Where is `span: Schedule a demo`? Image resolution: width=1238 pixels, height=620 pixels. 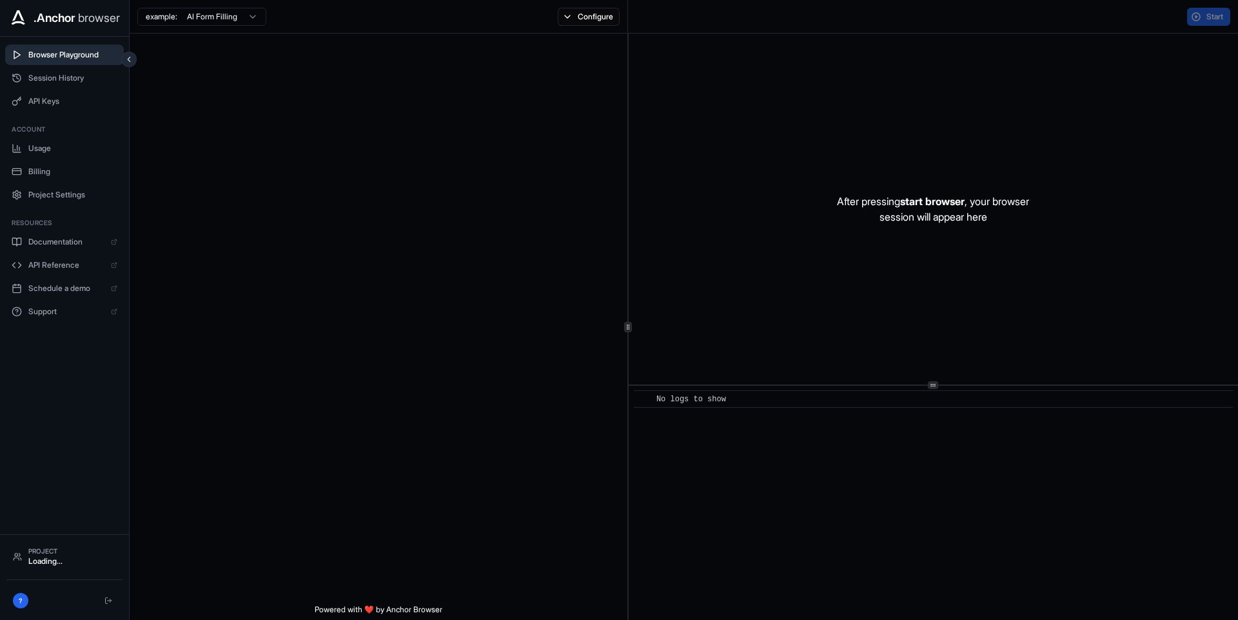
span: Schedule a demo is located at coordinates (66, 288).